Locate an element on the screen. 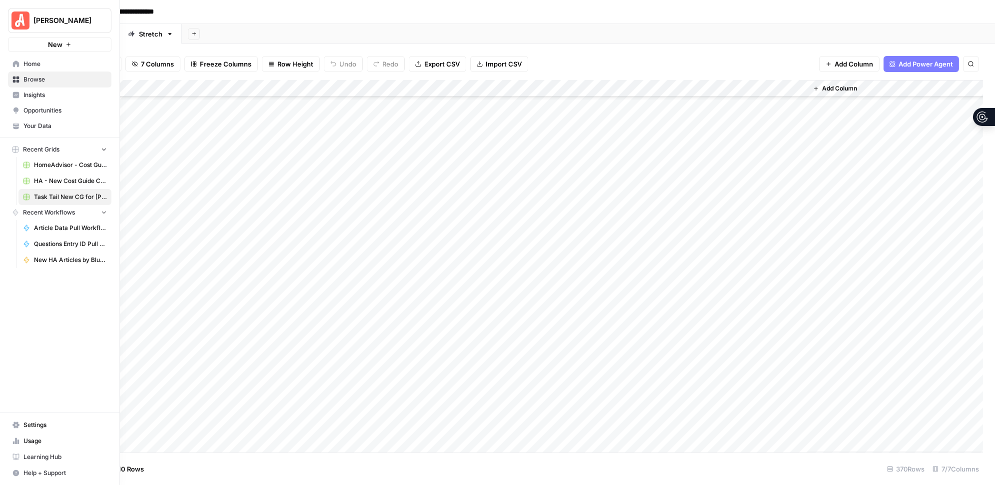 This screenshot has height=485, width=995. span: Freeze Columns is located at coordinates (225, 64).